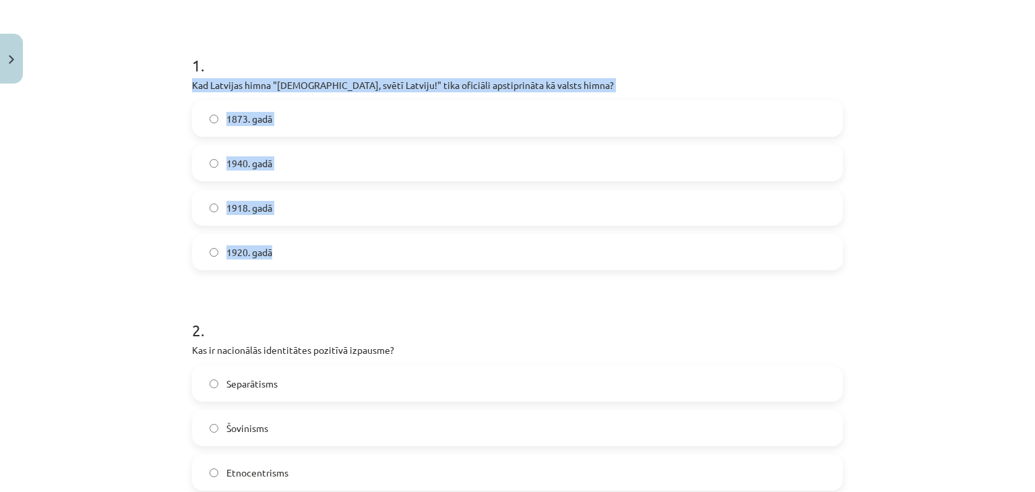  Describe the element at coordinates (214, 472) in the screenshot. I see `input: Etnocentrisms` at that location.